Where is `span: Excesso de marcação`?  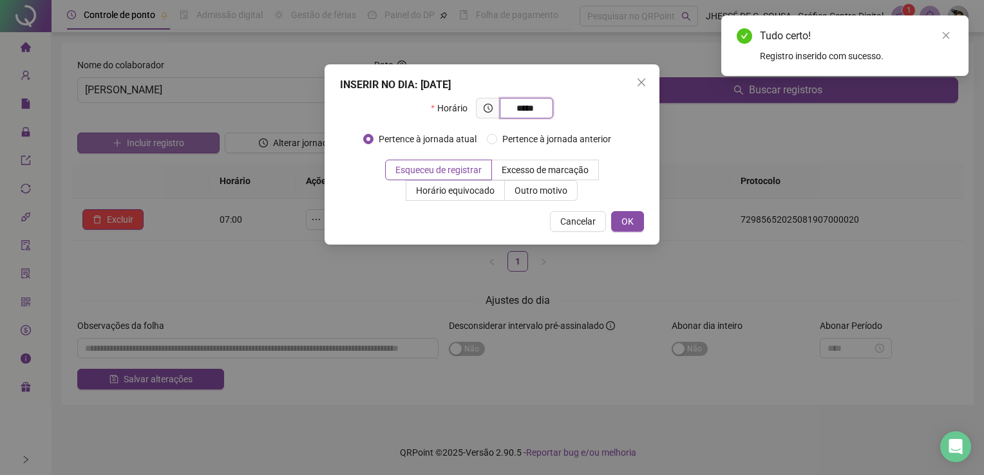
span: Excesso de marcação is located at coordinates (545, 170).